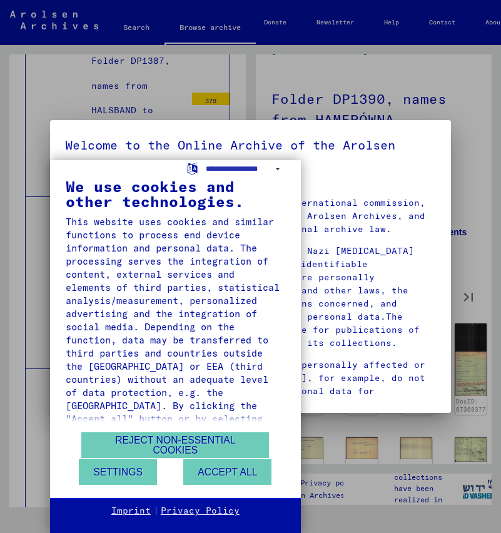 The image size is (501, 533). What do you see at coordinates (175, 445) in the screenshot?
I see `button: Reject non-essential cookies` at bounding box center [175, 445].